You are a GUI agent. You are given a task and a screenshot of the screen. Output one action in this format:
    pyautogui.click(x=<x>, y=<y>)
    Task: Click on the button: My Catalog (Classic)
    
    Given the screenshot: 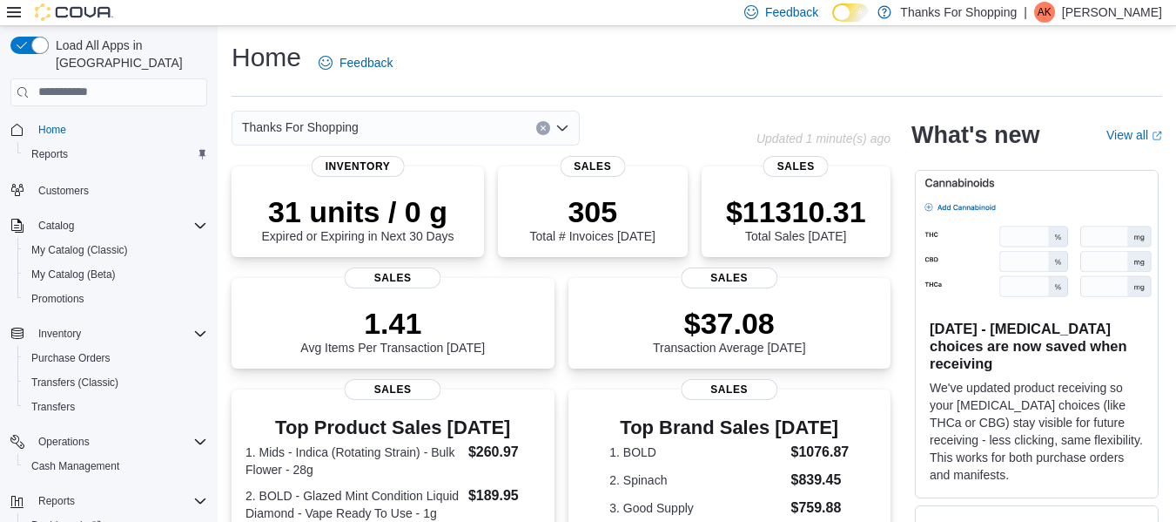 What is the action you would take?
    pyautogui.click(x=116, y=250)
    